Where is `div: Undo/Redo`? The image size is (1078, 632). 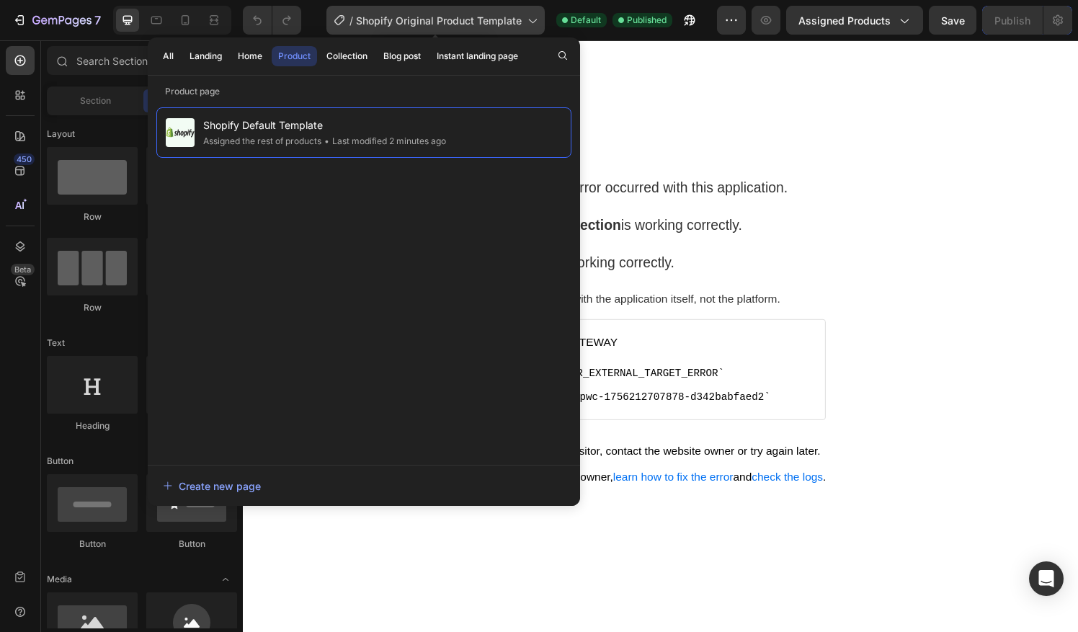
div: Undo/Redo is located at coordinates (272, 20).